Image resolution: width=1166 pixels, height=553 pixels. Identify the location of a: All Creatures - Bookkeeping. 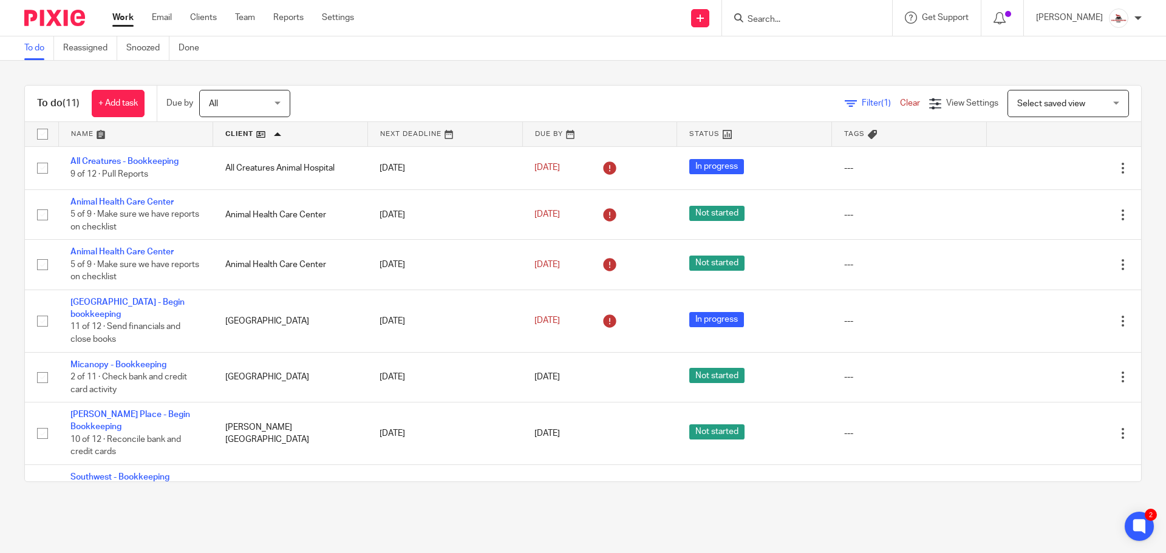
(124, 162).